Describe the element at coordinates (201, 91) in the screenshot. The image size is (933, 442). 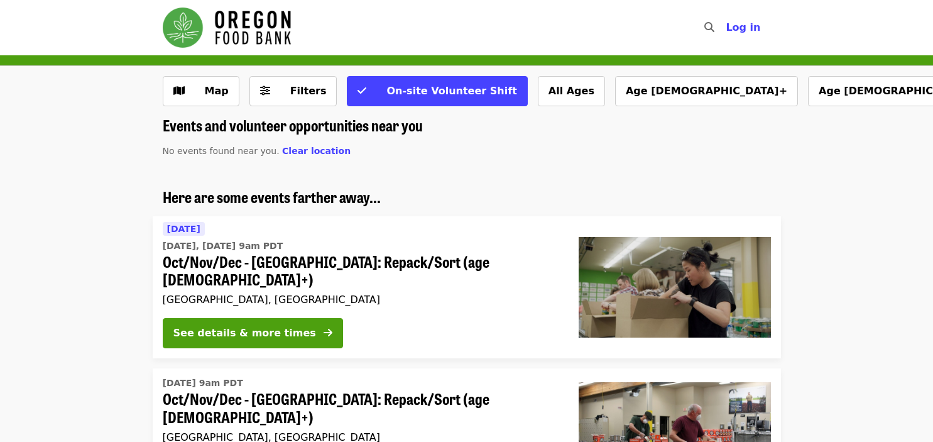
I see `a: Show map view` at that location.